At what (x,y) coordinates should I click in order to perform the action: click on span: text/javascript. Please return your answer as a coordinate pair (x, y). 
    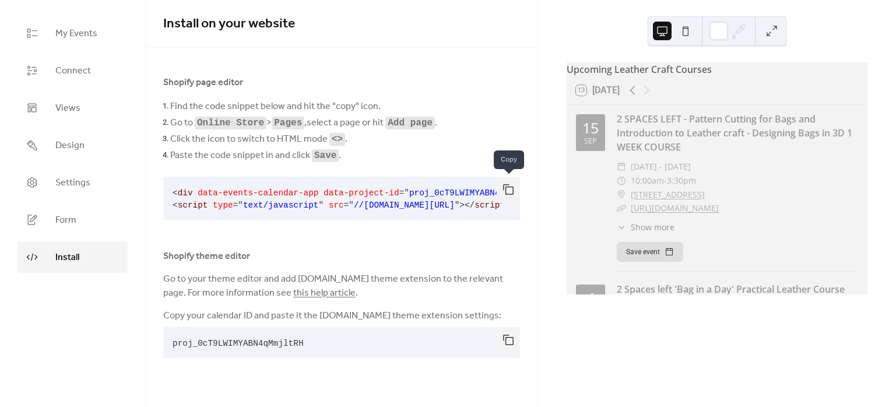
    Looking at the image, I should click on (281, 205).